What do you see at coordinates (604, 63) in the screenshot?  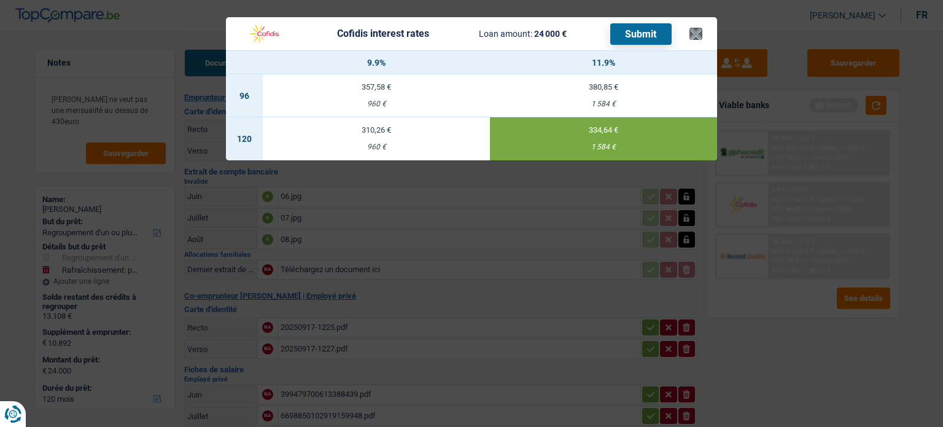 I see `th: 11.9%` at bounding box center [604, 63].